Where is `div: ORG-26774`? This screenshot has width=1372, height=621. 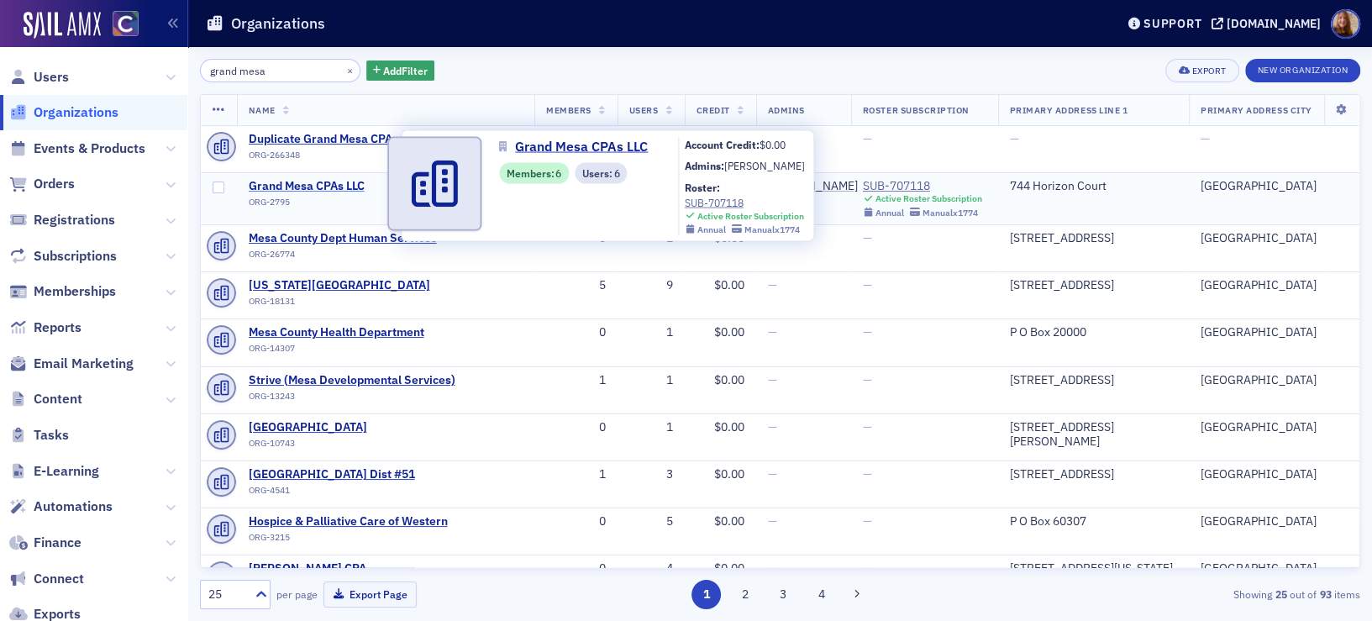
div: ORG-26774 is located at coordinates (343, 257).